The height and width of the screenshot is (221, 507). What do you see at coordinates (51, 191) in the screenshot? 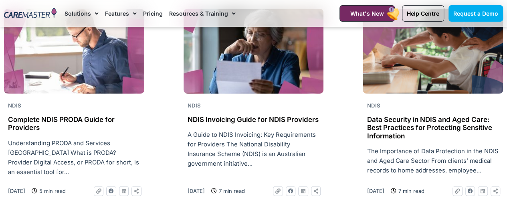
I see `span: 5 min read` at bounding box center [51, 191].